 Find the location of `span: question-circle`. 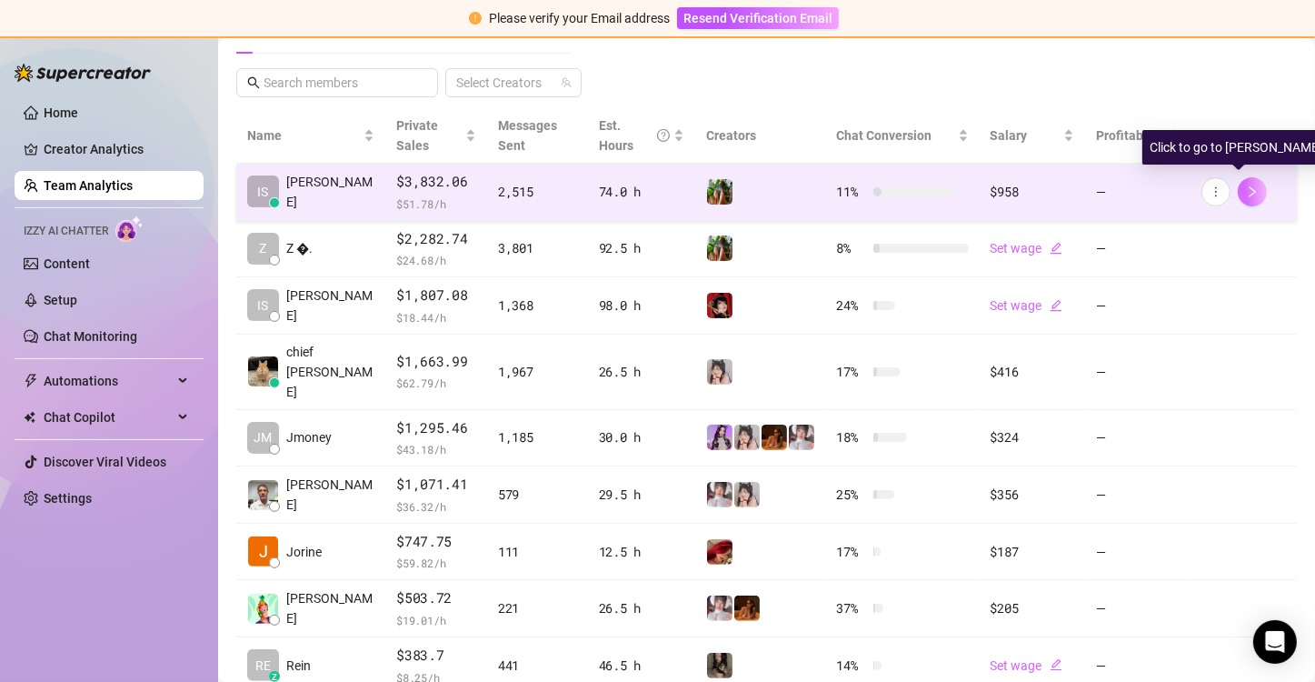

span: question-circle is located at coordinates (664, 135).